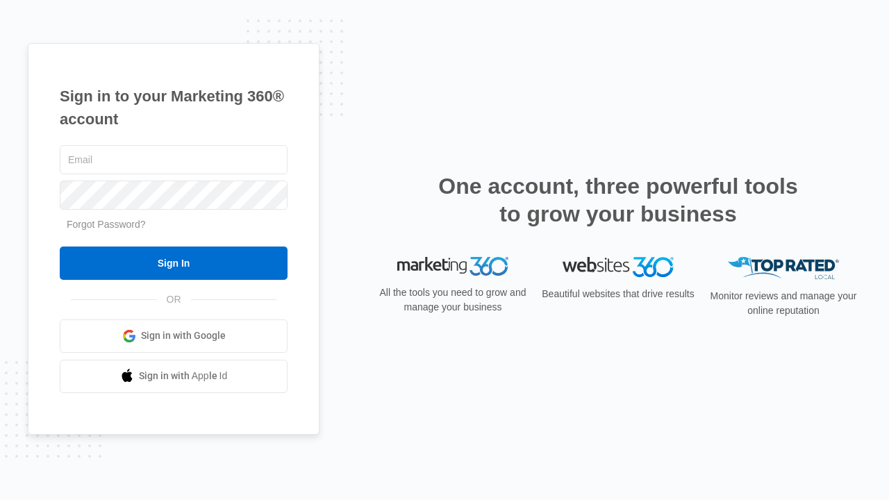 The image size is (889, 500). I want to click on img: Marketing 360, so click(453, 267).